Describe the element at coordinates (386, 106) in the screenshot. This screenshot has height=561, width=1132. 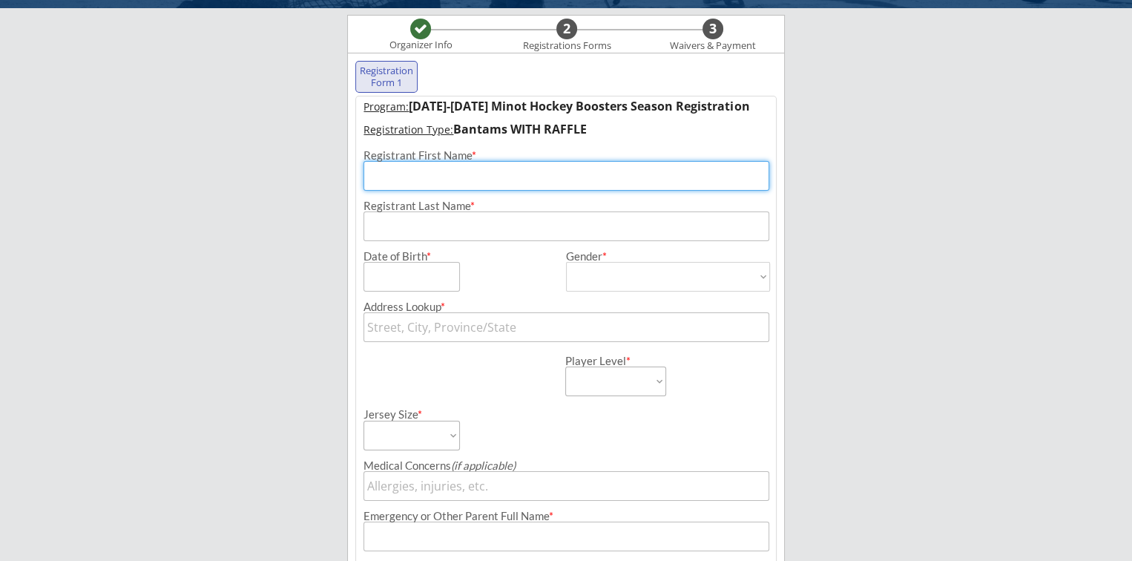
I see `u: Program:` at that location.